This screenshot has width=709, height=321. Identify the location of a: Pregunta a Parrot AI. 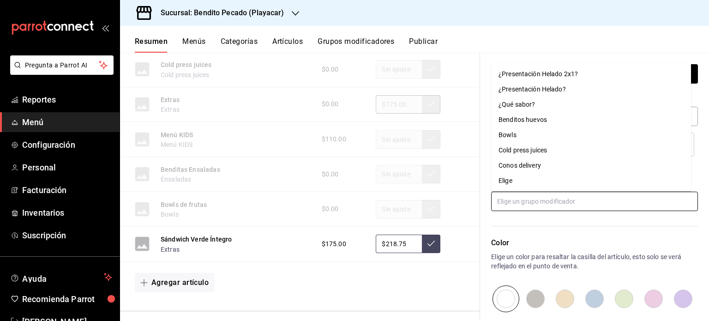
(60, 72).